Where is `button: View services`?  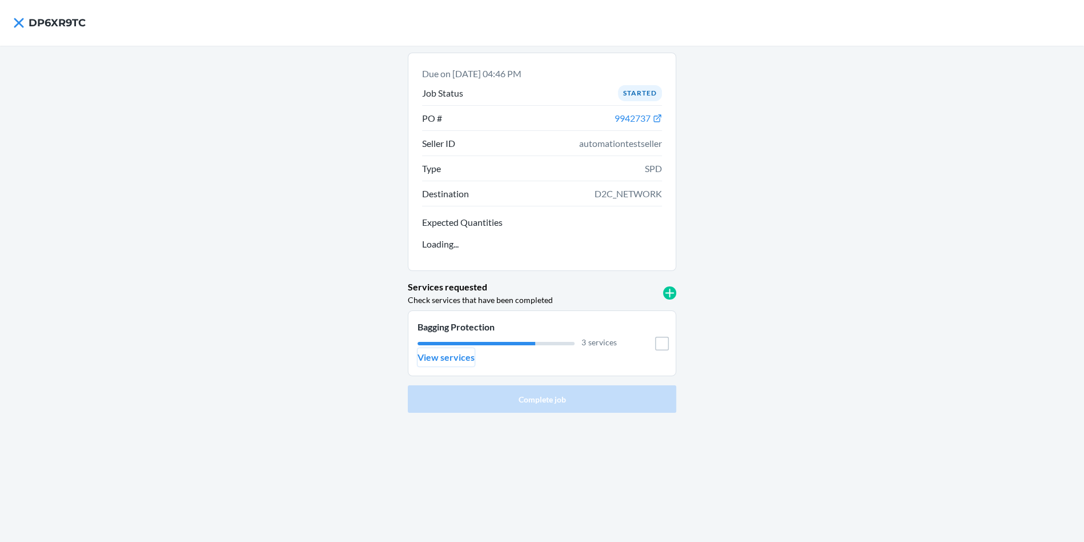
button: View services is located at coordinates (446, 357).